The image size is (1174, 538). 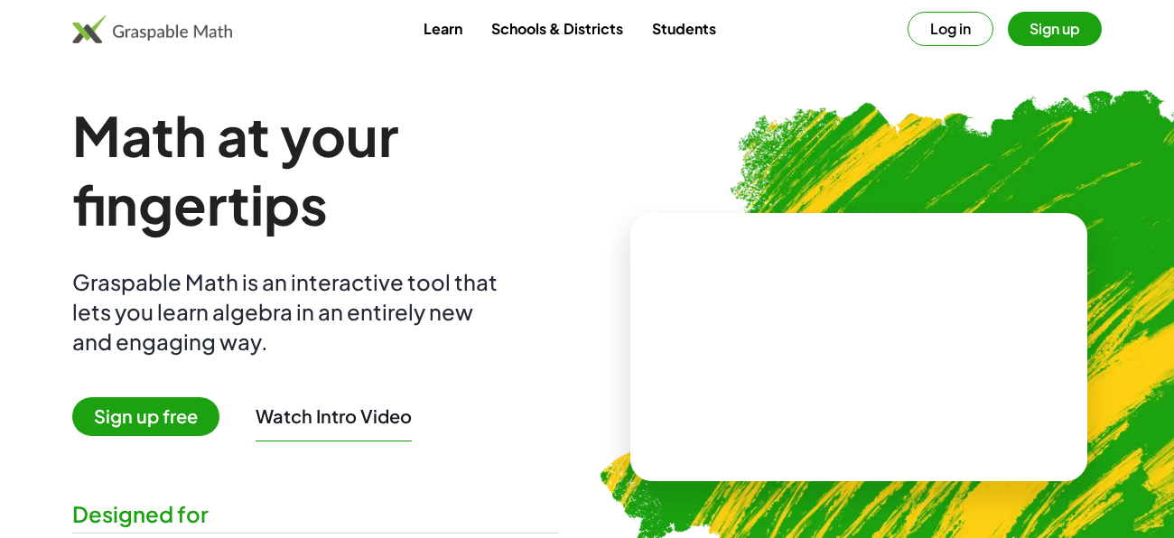 What do you see at coordinates (1055, 29) in the screenshot?
I see `button: Sign up` at bounding box center [1055, 29].